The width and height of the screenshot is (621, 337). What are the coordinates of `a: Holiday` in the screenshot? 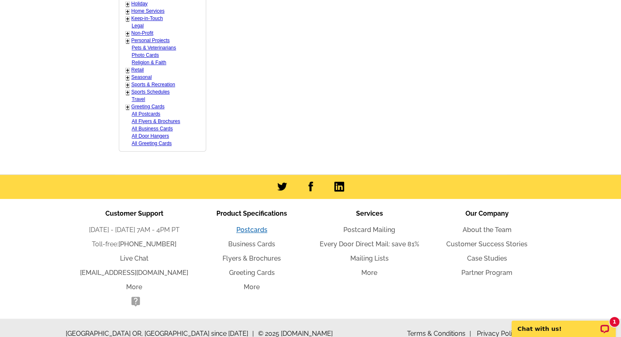 It's located at (140, 4).